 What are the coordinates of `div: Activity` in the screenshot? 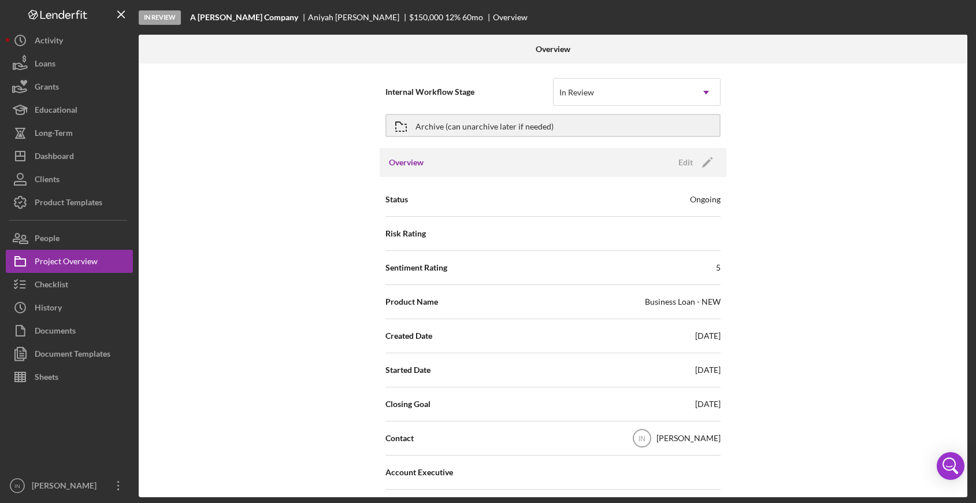 It's located at (49, 42).